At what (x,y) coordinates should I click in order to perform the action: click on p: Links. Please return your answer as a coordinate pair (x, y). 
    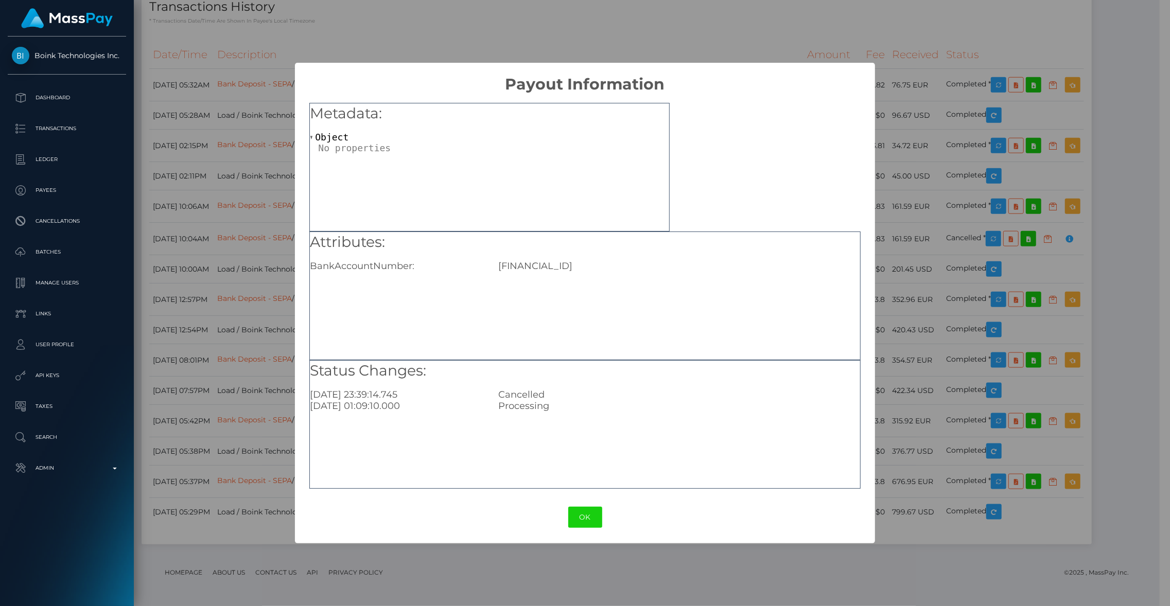
    Looking at the image, I should click on (67, 314).